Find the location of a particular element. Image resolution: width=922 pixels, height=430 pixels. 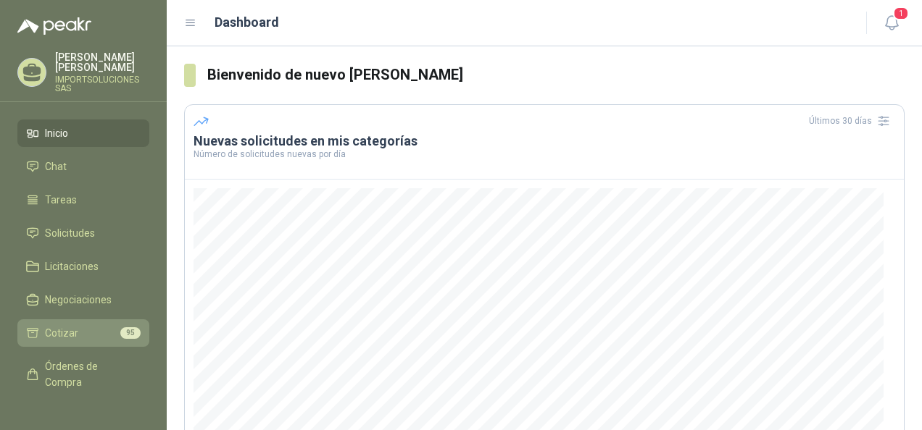

span: Órdenes de Compra is located at coordinates (90, 375).